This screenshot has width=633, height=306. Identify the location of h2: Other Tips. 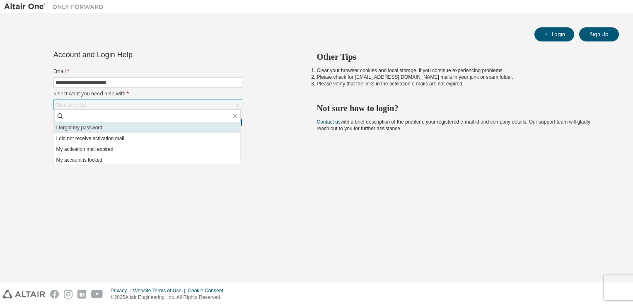
(460, 57).